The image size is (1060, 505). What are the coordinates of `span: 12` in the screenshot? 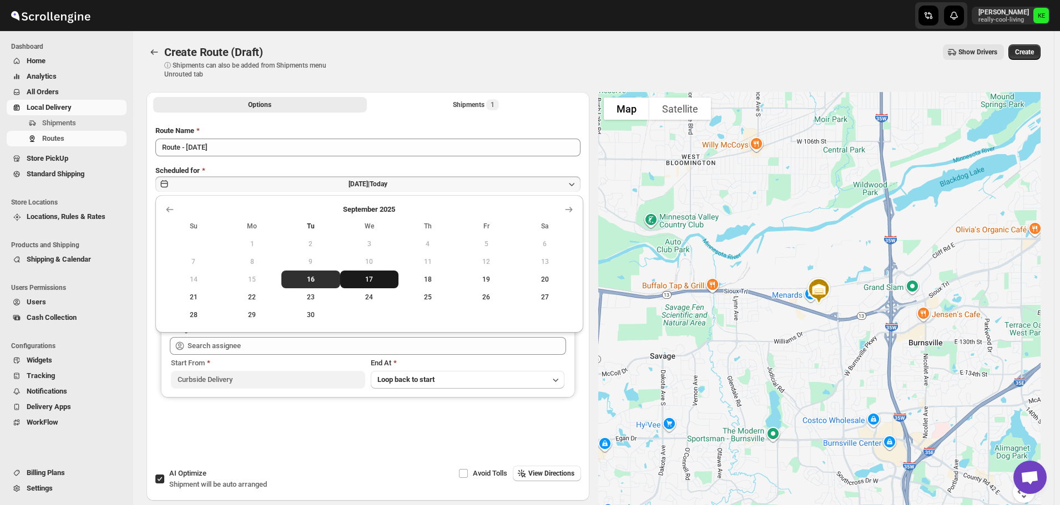 It's located at (487, 262).